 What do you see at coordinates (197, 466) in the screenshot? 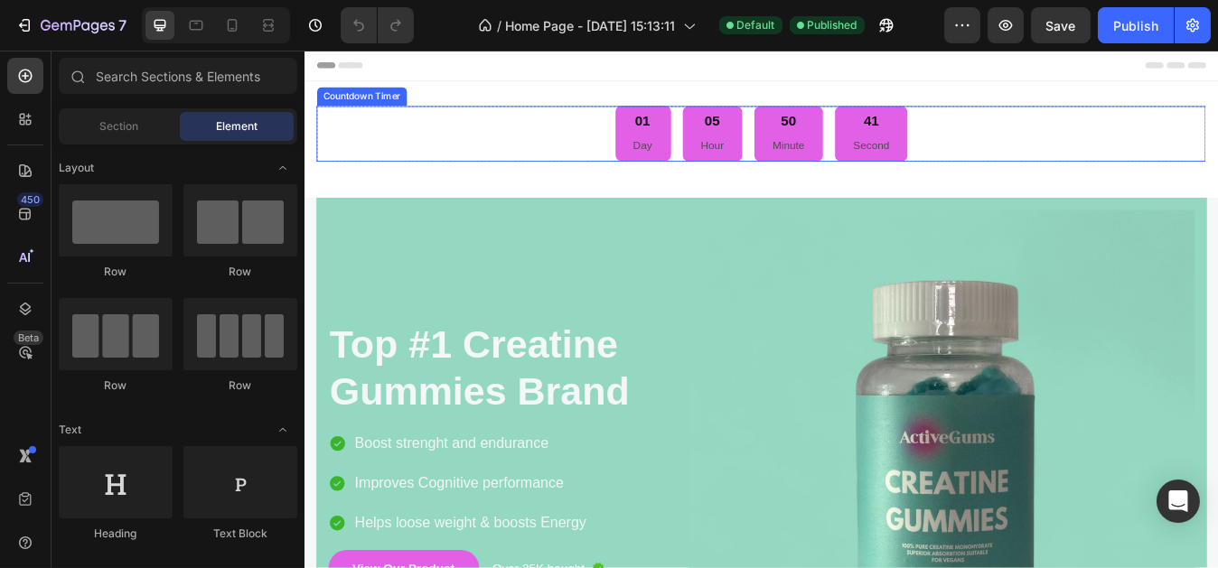
I see `p: Boost strenght and endurance` at bounding box center [197, 466].